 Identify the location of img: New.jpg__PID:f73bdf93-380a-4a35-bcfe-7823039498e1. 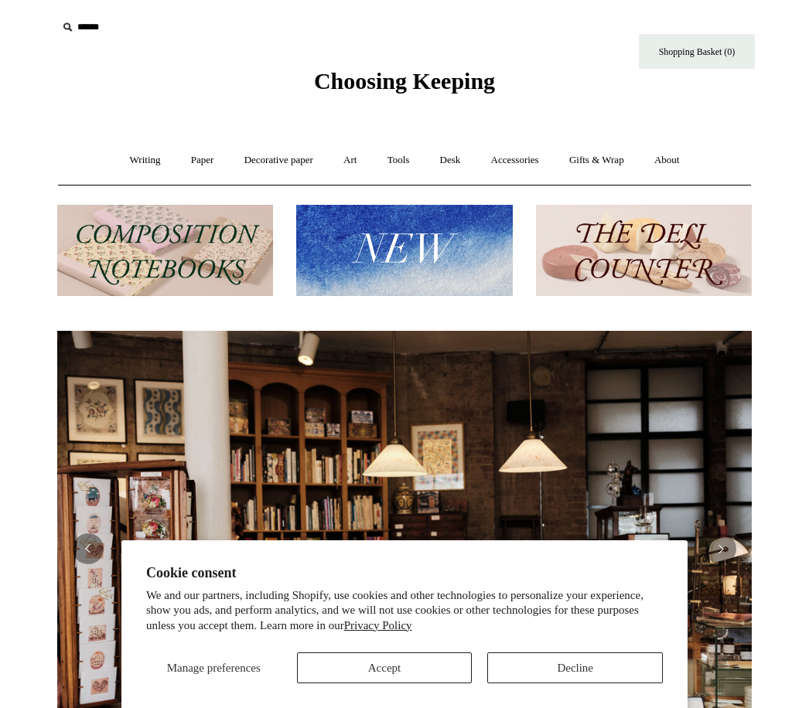
(404, 251).